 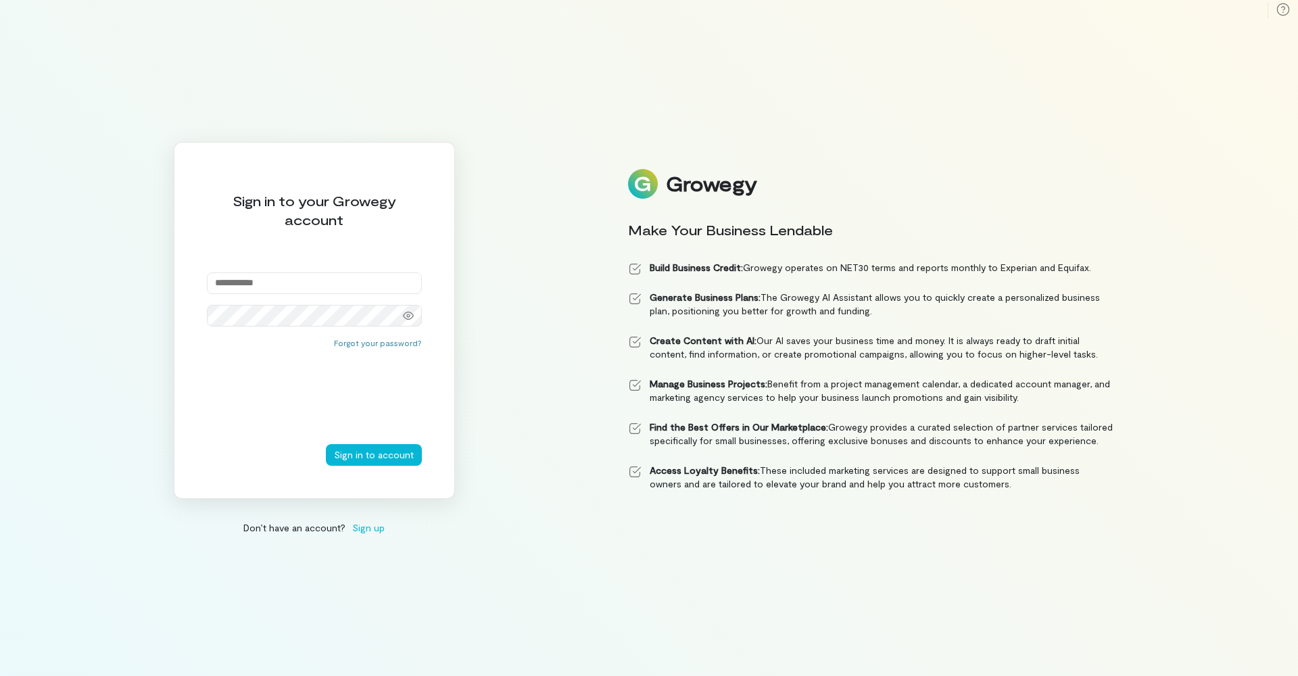 What do you see at coordinates (871, 391) in the screenshot?
I see `li: Benefit from a project management calendar, a dedicated account manager, and marketing agency ser...` at bounding box center [871, 391].